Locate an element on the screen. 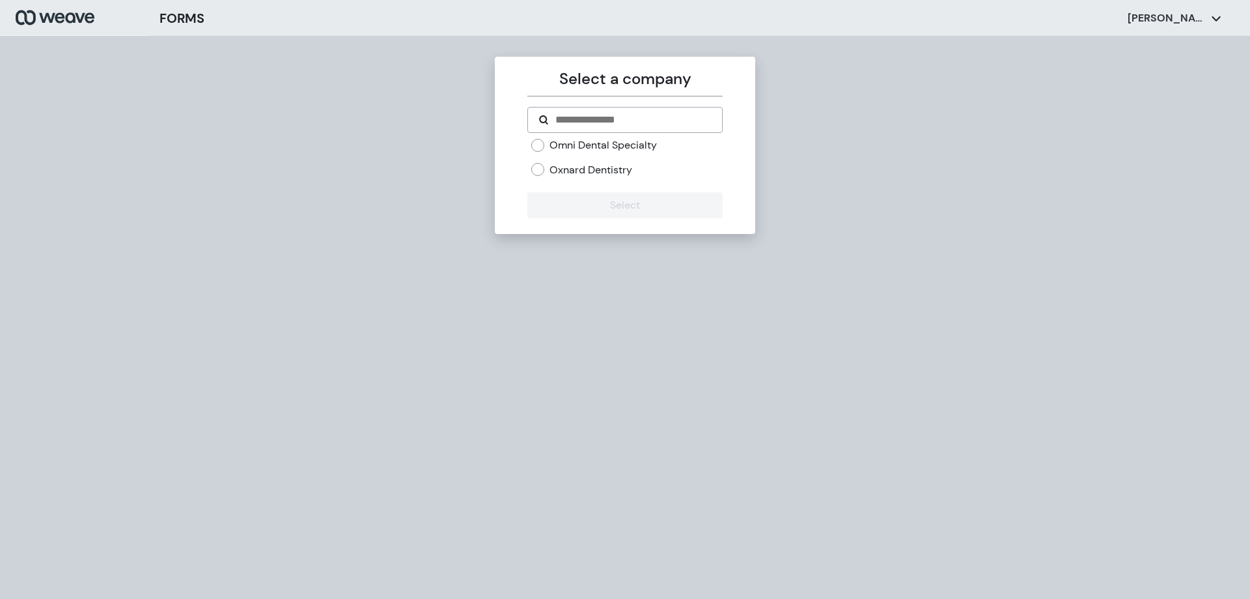  button: Select is located at coordinates (625, 205).